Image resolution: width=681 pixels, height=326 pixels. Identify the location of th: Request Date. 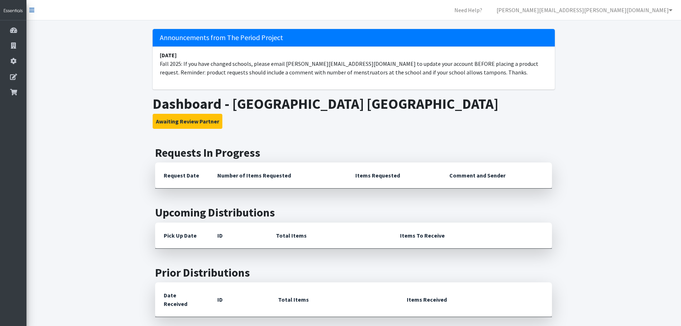
(182, 175).